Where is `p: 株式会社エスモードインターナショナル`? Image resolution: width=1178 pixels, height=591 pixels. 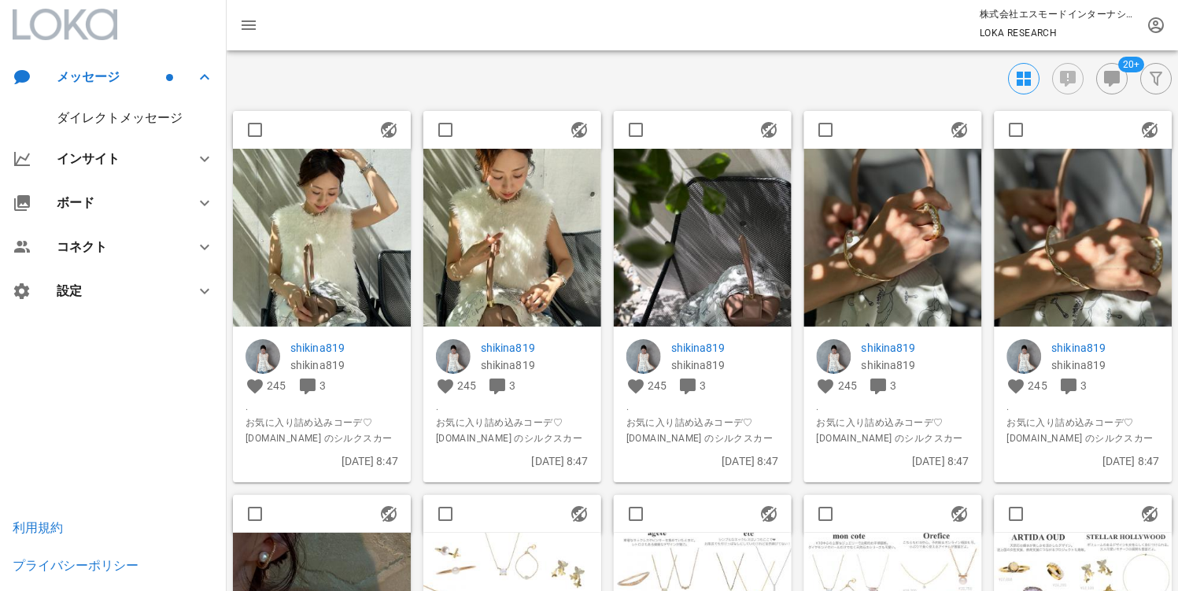
p: 株式会社エスモードインターナショナル is located at coordinates (1058, 14).